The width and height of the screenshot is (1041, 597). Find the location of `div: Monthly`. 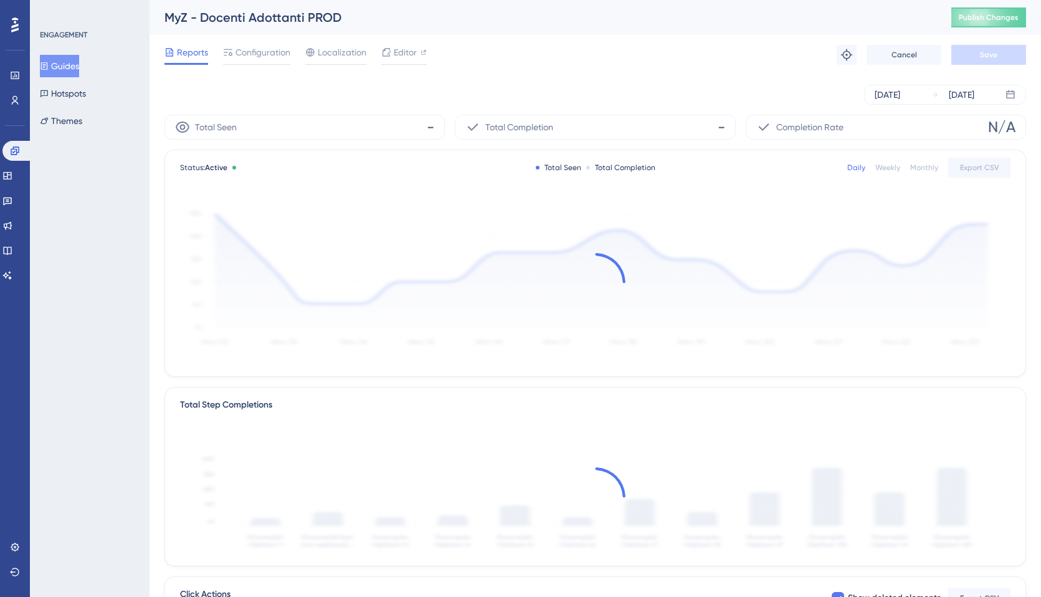

div: Monthly is located at coordinates (924, 168).